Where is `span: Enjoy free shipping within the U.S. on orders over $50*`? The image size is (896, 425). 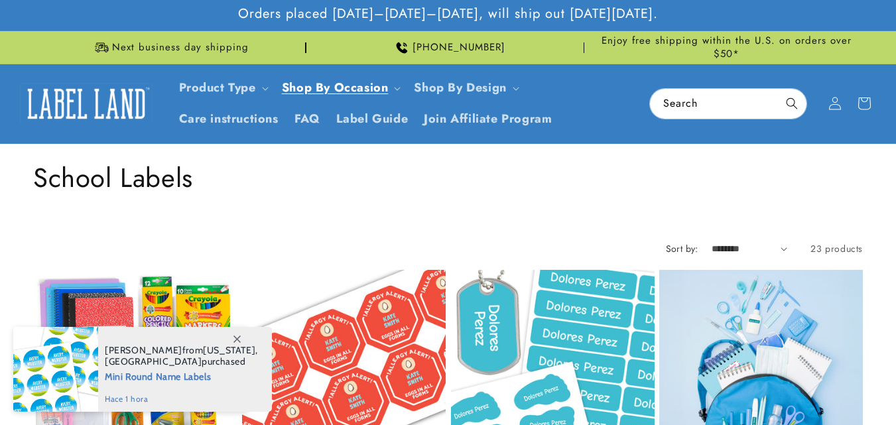
span: Enjoy free shipping within the U.S. on orders over $50* is located at coordinates (726, 47).